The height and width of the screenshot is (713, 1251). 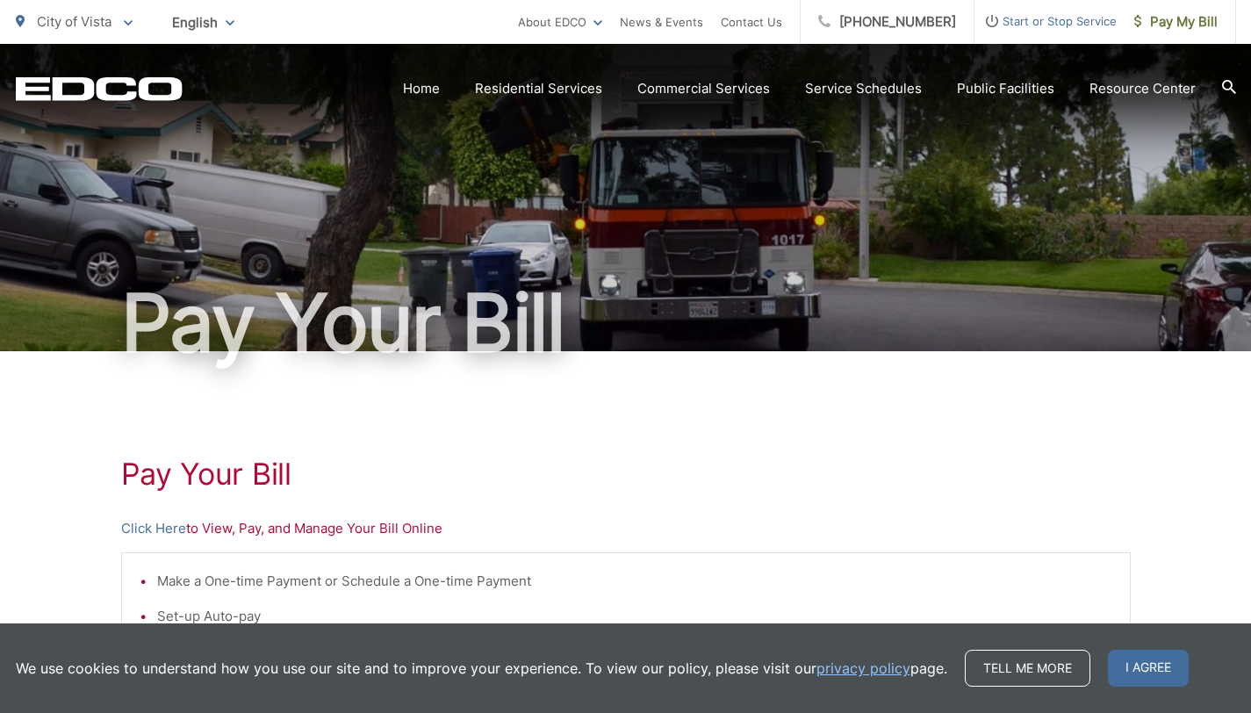 What do you see at coordinates (863, 89) in the screenshot?
I see `a: Service Schedules` at bounding box center [863, 89].